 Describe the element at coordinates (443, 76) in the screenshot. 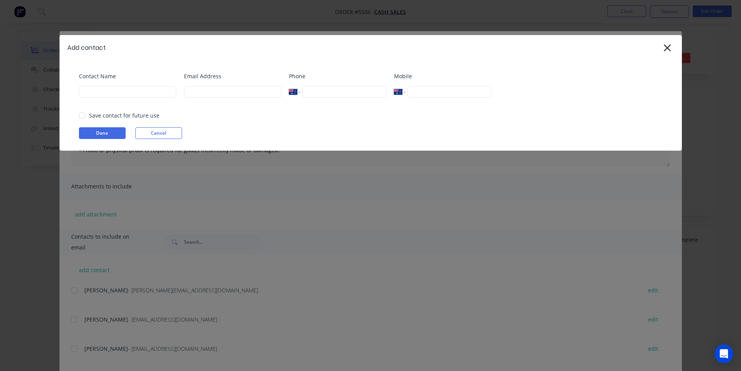

I see `label: Mobile` at that location.